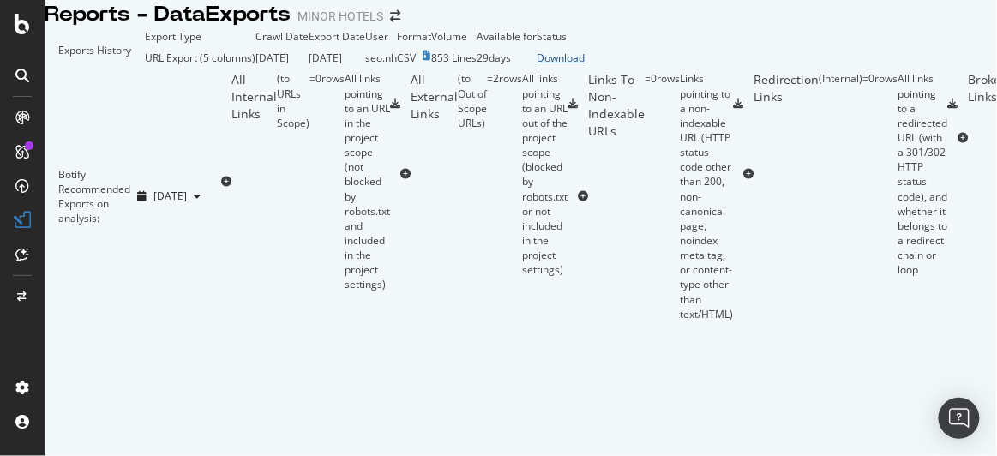  What do you see at coordinates (507, 57) in the screenshot?
I see `td: 29 days` at bounding box center [507, 57].